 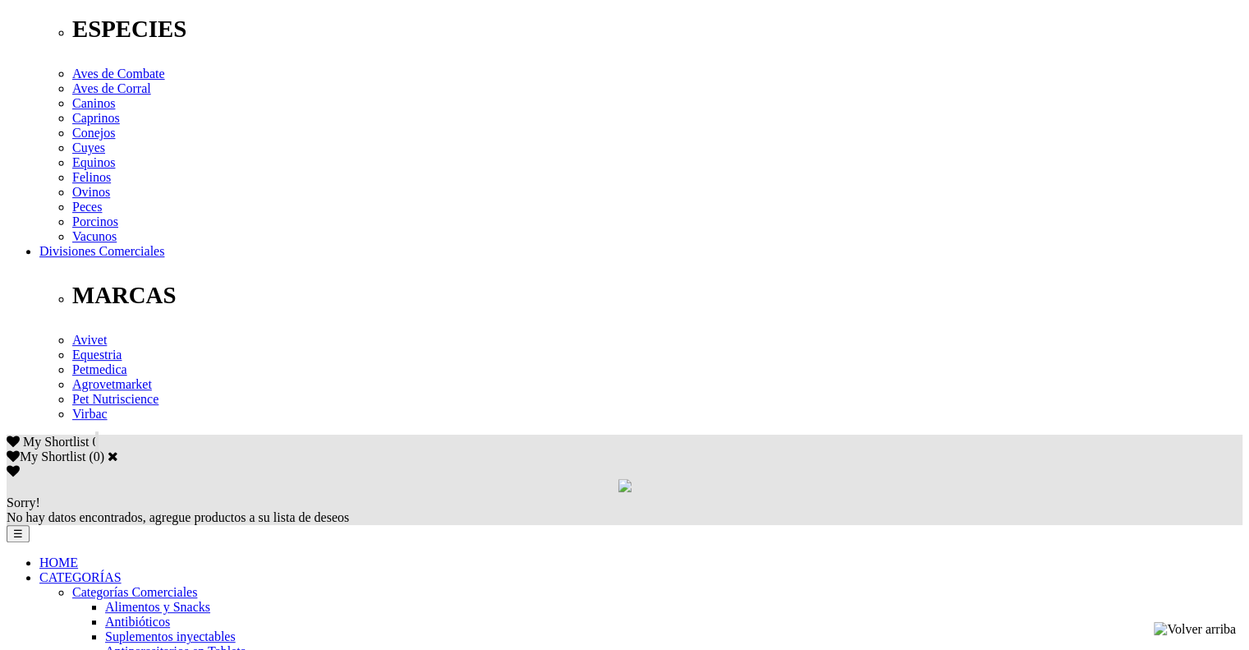 I want to click on a: Aves de Combate, so click(x=118, y=73).